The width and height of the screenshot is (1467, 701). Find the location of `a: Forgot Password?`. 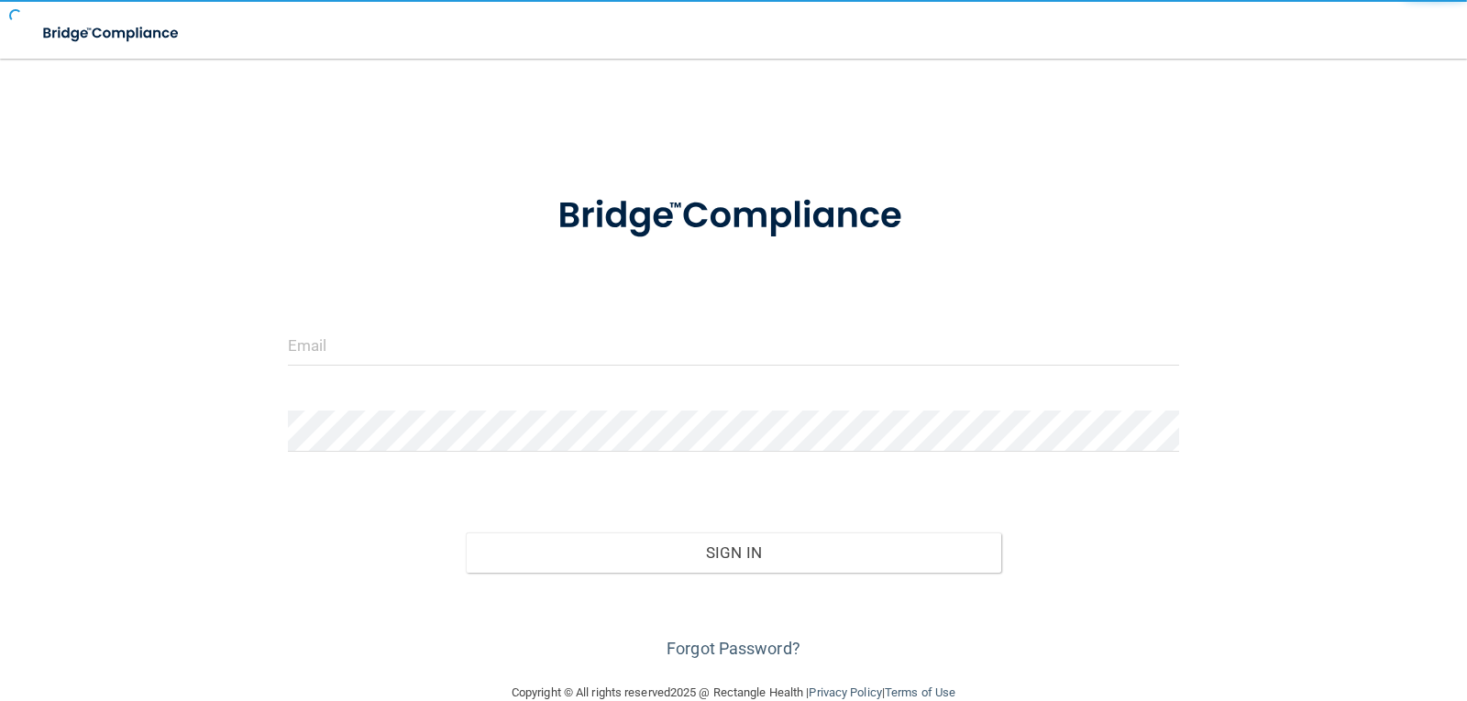

a: Forgot Password? is located at coordinates (733, 648).